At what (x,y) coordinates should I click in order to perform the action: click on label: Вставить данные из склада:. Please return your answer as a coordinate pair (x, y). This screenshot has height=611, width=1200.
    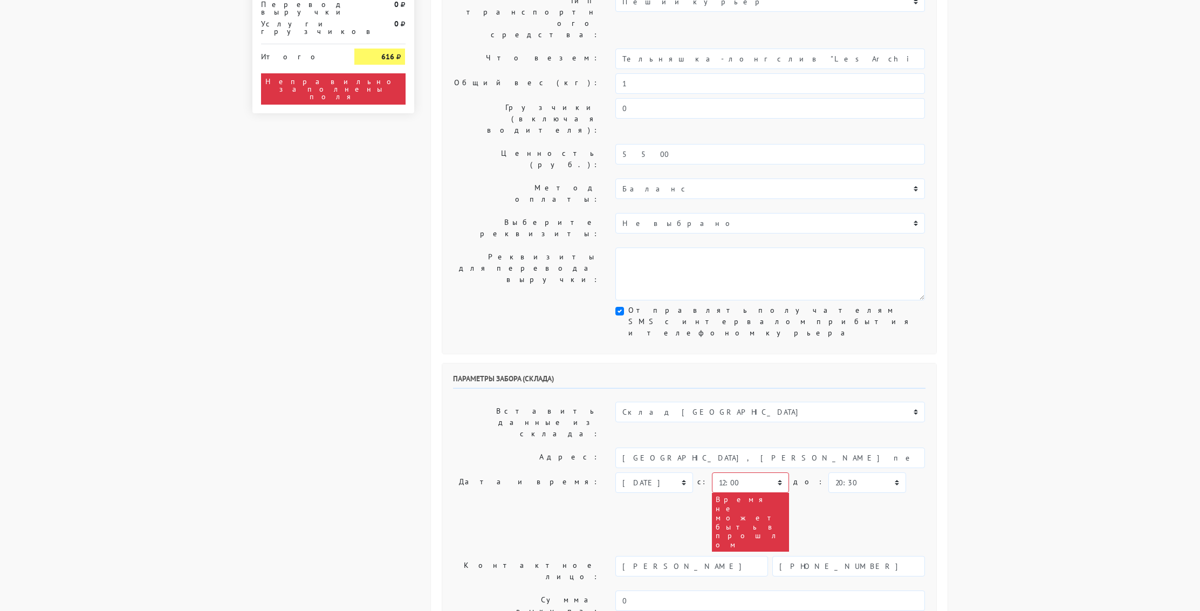
    Looking at the image, I should click on (527, 422).